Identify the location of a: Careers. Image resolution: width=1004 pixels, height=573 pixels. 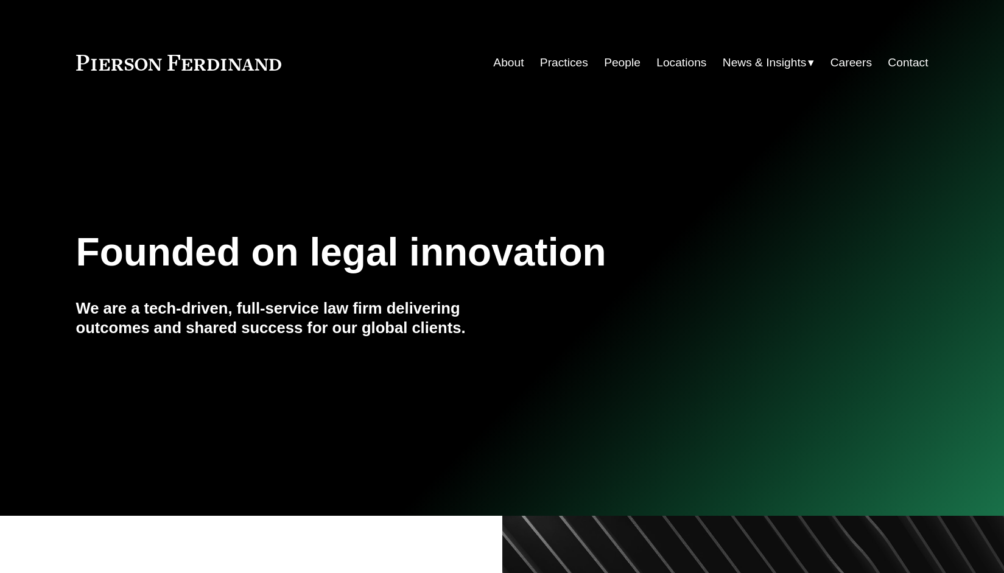
(851, 63).